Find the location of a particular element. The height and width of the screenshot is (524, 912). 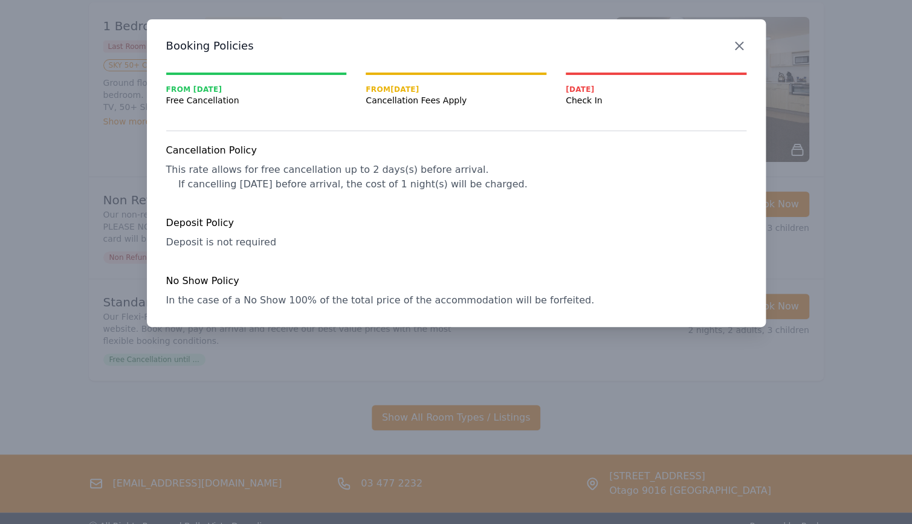

nav: Progress mt-20 is located at coordinates (457, 89).